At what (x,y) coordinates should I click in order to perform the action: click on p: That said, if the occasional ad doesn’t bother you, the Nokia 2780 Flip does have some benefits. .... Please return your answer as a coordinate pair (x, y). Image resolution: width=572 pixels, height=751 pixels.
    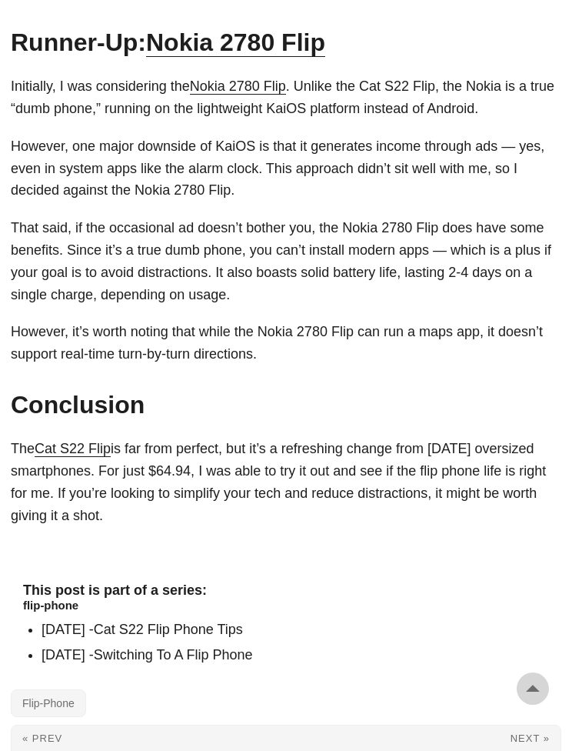
    Looking at the image, I should click on (286, 261).